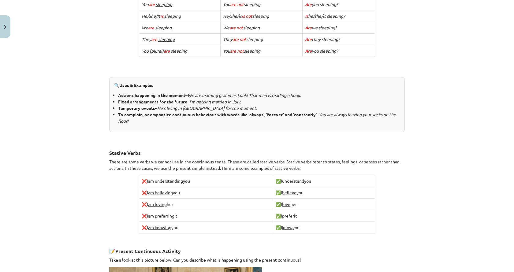 This screenshot has height=272, width=514. Describe the element at coordinates (161, 216) in the screenshot. I see `u: am preferring` at that location.